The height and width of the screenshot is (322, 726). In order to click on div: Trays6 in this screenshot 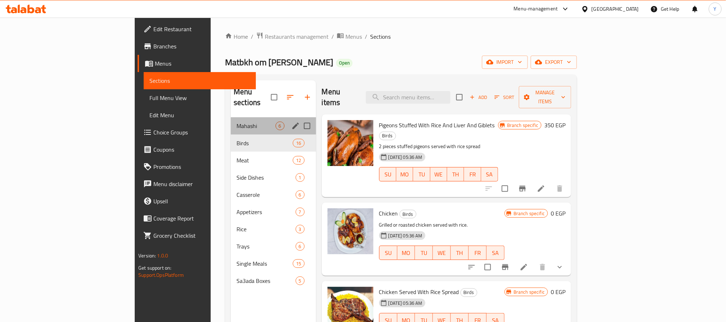, I will do `click(273, 246)`.